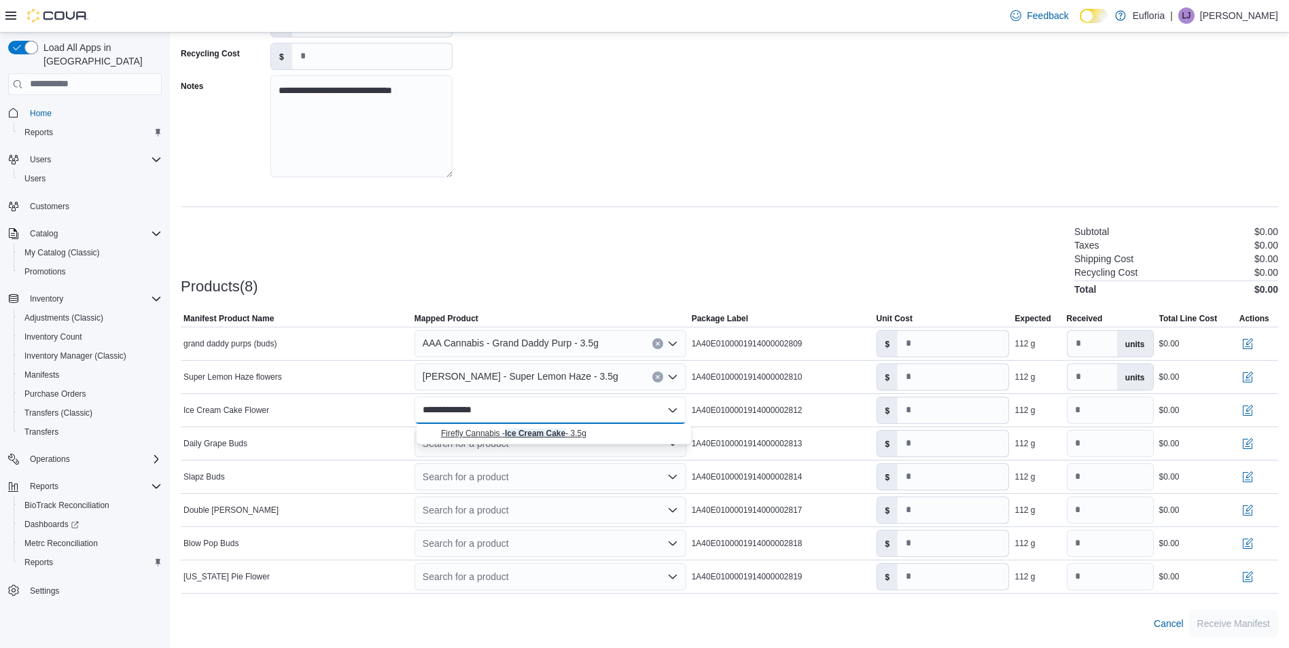 Image resolution: width=1289 pixels, height=648 pixels. I want to click on span: Purchase Orders, so click(55, 394).